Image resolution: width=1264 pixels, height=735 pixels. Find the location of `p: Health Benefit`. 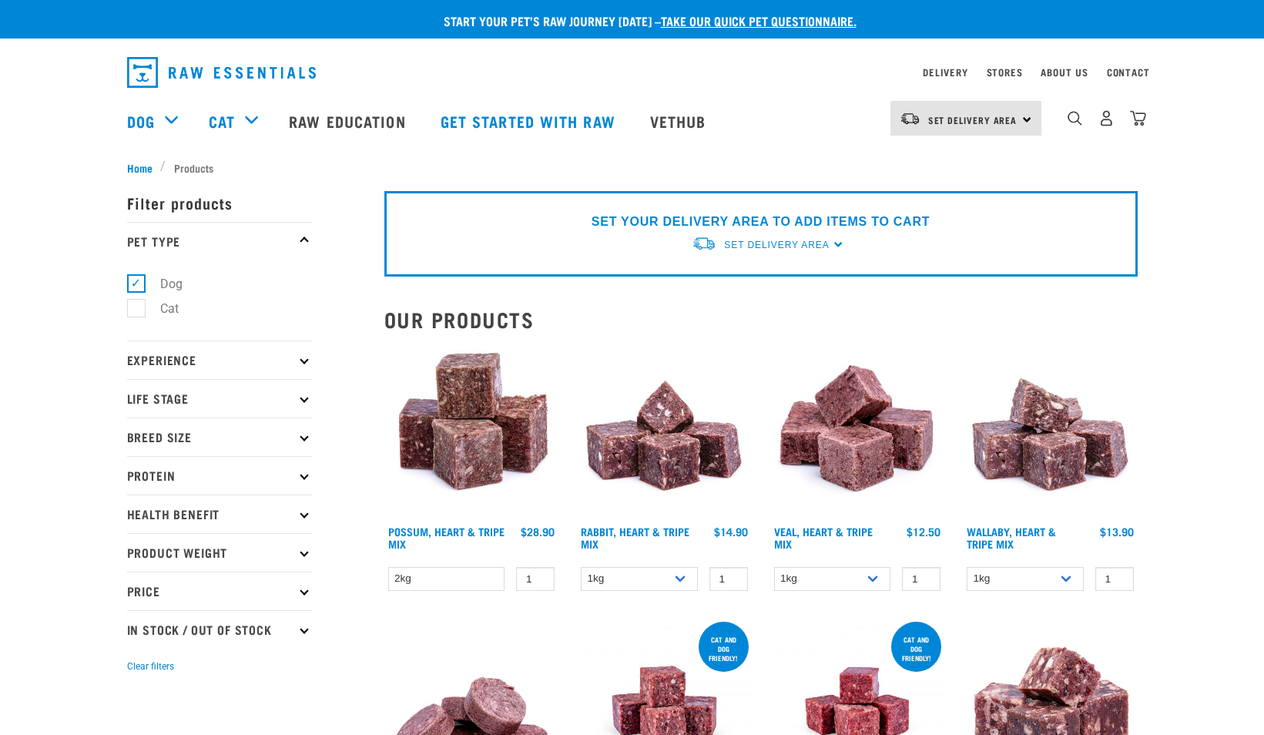

p: Health Benefit is located at coordinates (219, 514).